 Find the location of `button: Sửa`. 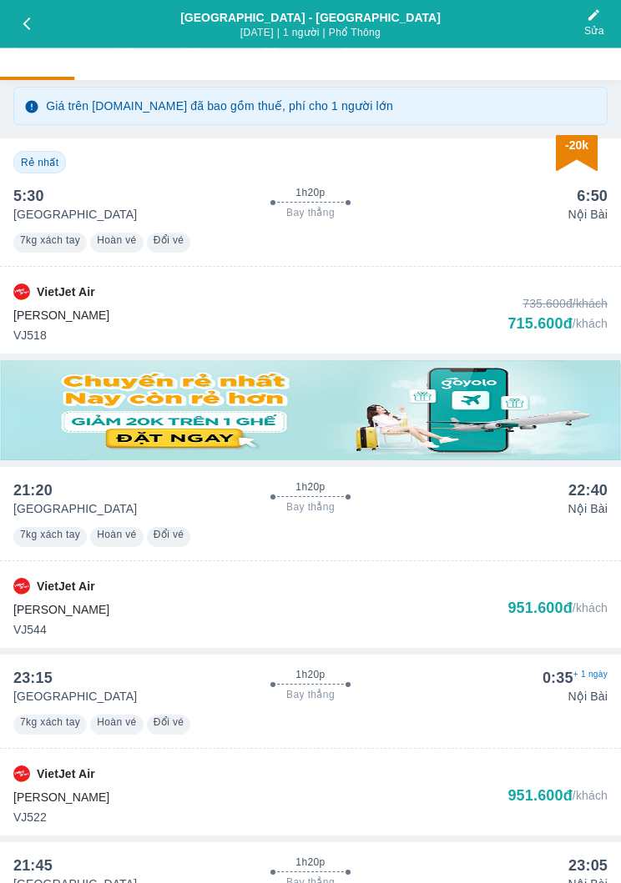

button: Sửa is located at coordinates (594, 24).